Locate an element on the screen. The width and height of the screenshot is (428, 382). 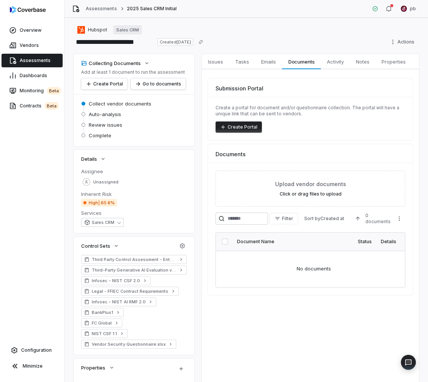
dt: Assignee is located at coordinates (134, 171).